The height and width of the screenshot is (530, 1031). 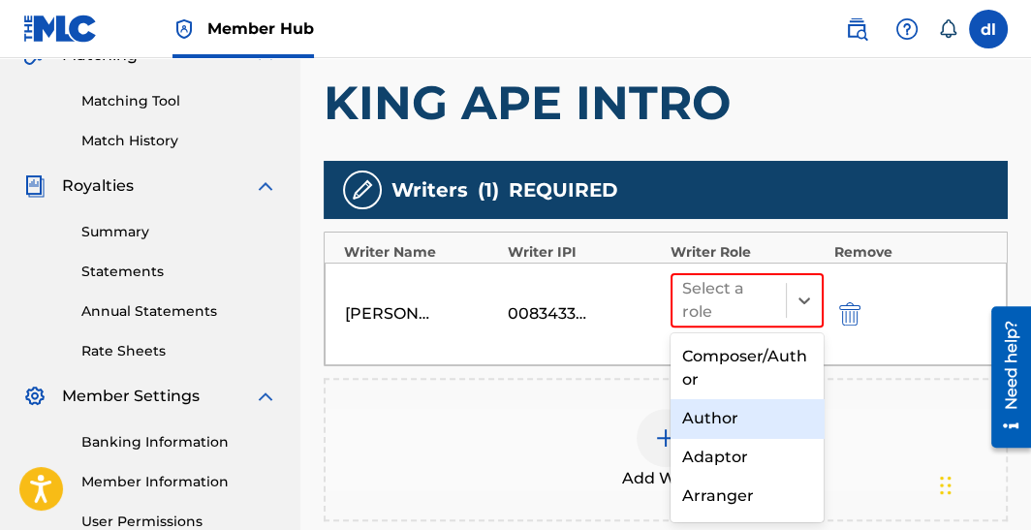 I want to click on img: help, so click(x=907, y=29).